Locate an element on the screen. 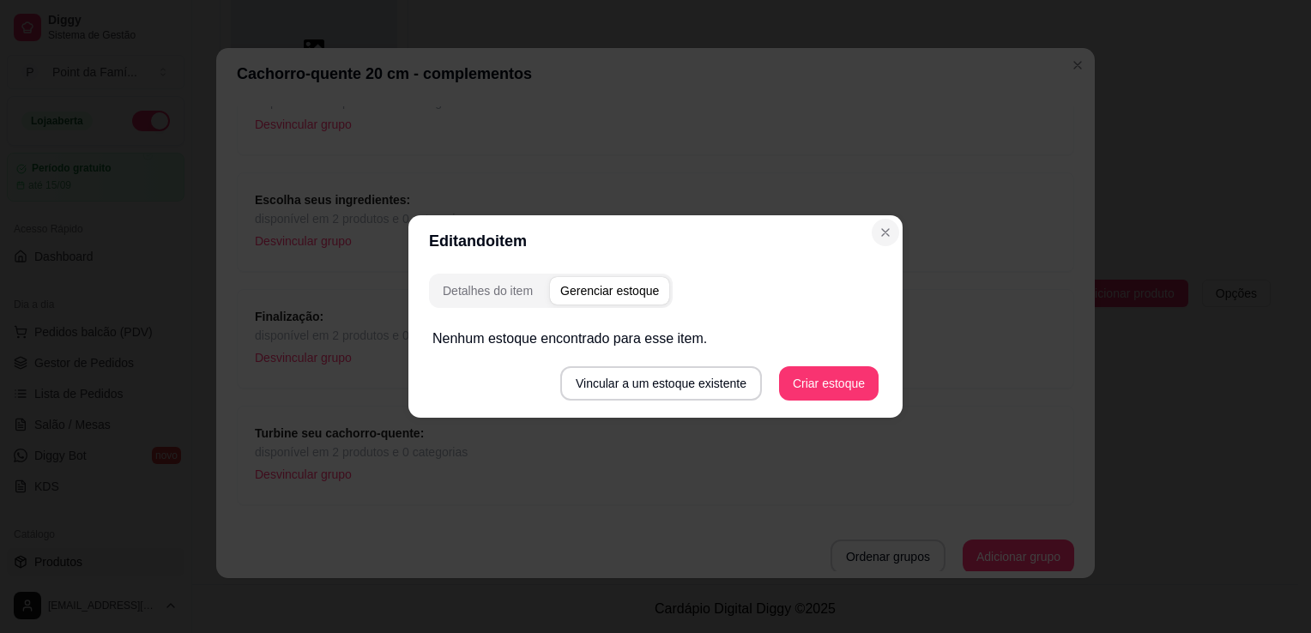 This screenshot has width=1311, height=633. p: Nenhum estoque encontrado para esse item. is located at coordinates (655, 339).